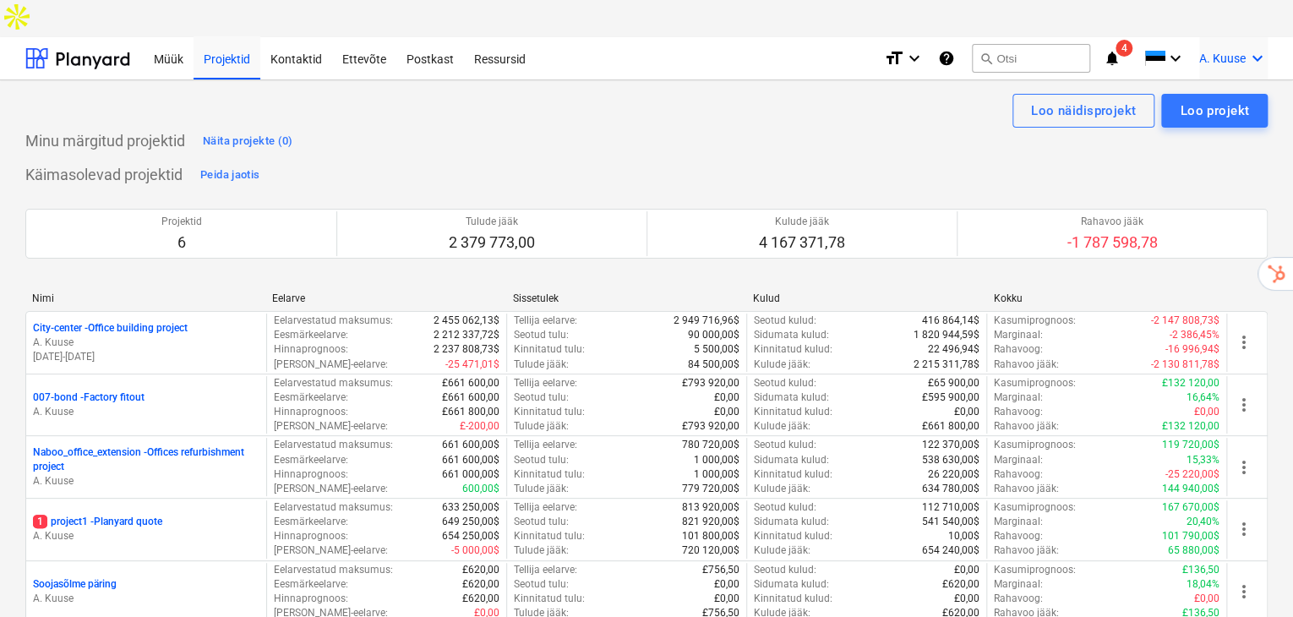 Image resolution: width=1293 pixels, height=617 pixels. Describe the element at coordinates (104, 175) in the screenshot. I see `p: Käimasolevad projektid` at that location.